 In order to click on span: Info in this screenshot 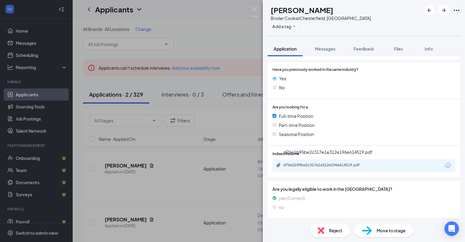, I will do `click(428, 49)`.